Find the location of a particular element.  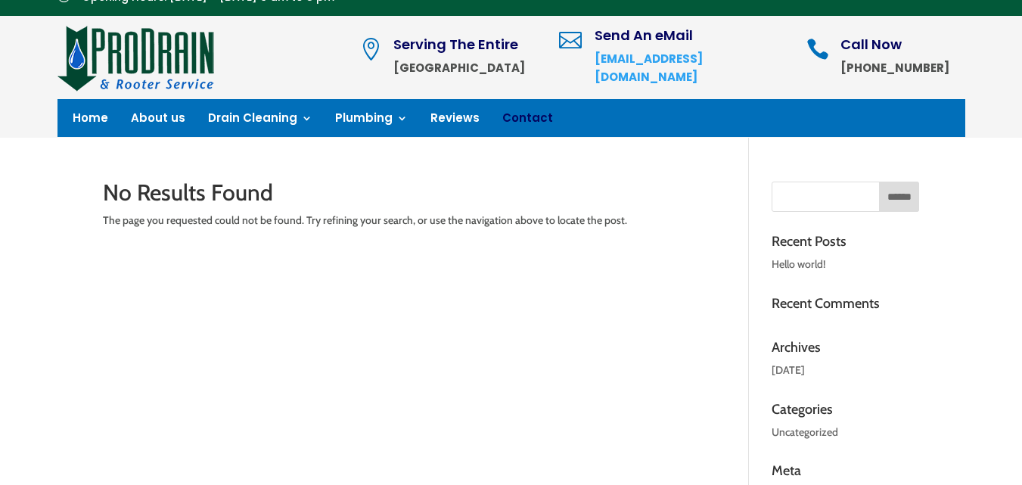

a: Plumbing is located at coordinates (372, 121).